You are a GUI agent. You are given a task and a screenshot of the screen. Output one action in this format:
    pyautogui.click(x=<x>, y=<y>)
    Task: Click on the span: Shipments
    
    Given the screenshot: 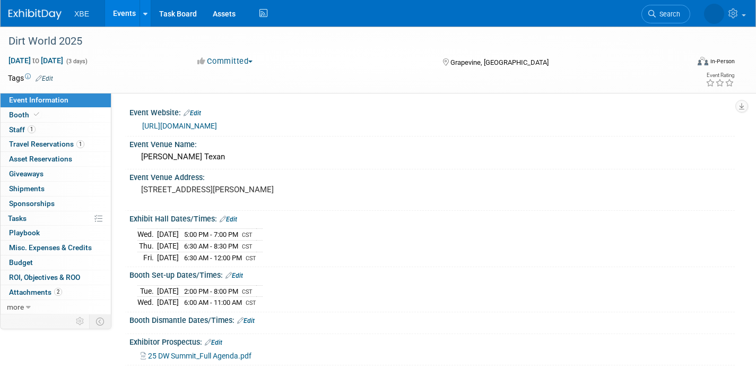 What is the action you would take?
    pyautogui.click(x=27, y=188)
    